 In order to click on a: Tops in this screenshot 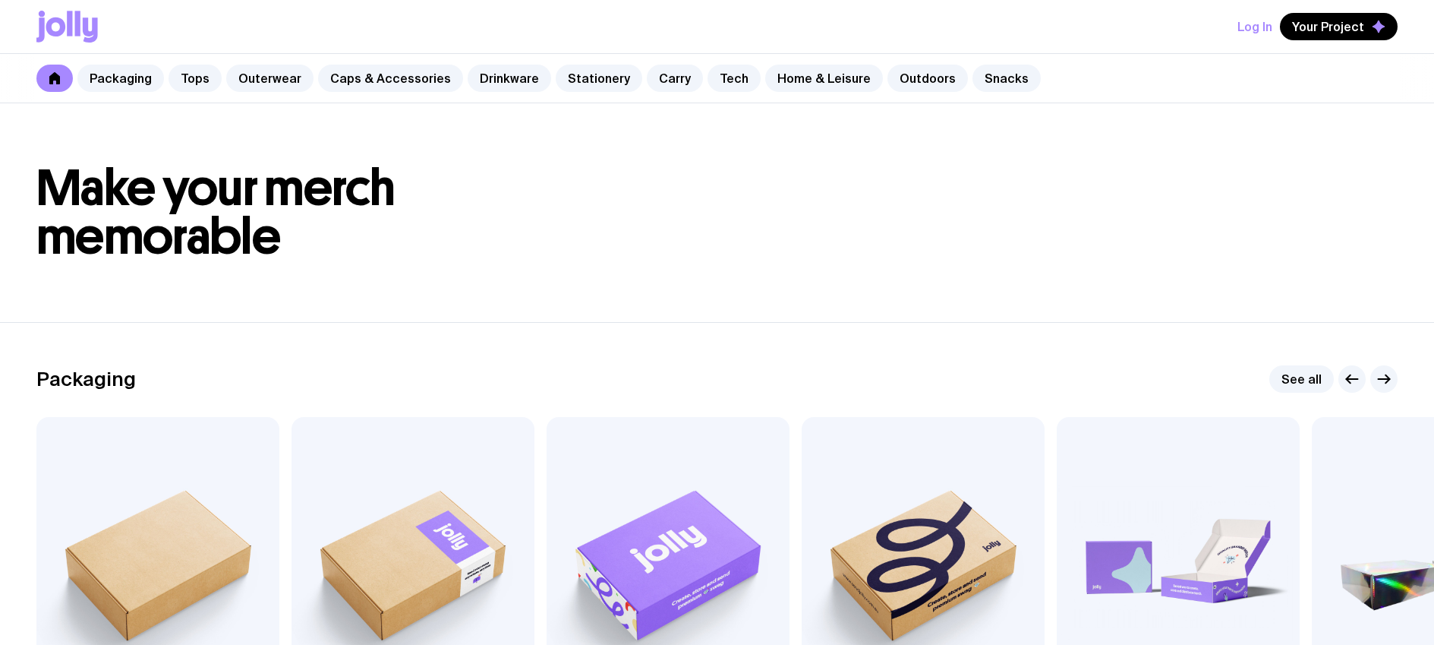, I will do `click(195, 78)`.